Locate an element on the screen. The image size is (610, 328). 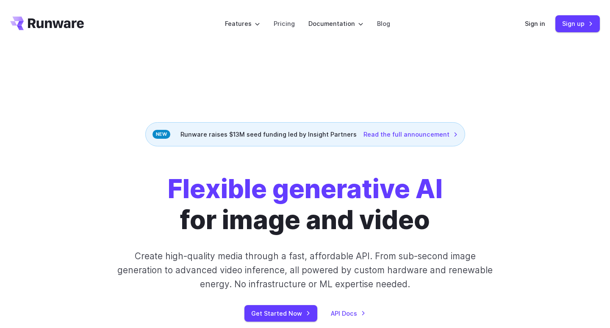
a: Get Started Now is located at coordinates (281, 313).